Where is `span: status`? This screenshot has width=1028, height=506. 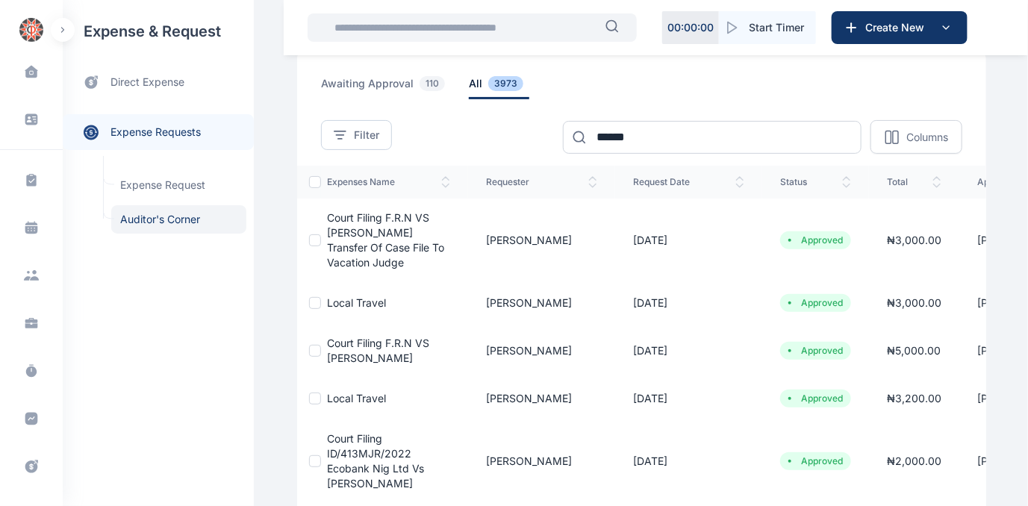
span: status is located at coordinates (815, 182).